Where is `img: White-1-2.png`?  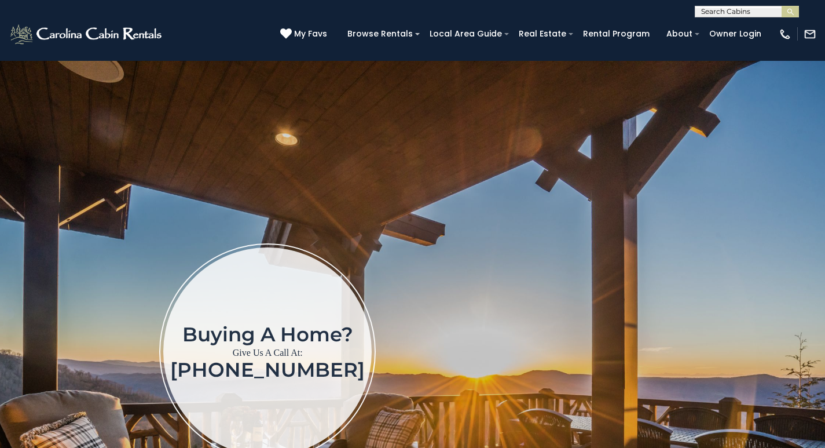
img: White-1-2.png is located at coordinates (87, 34).